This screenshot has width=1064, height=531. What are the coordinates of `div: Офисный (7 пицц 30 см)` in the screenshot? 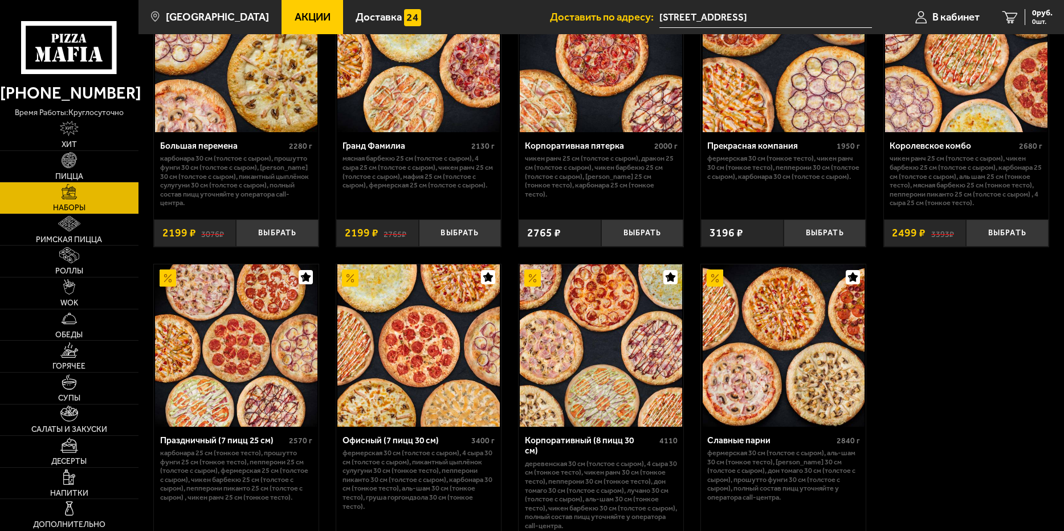 It's located at (406, 440).